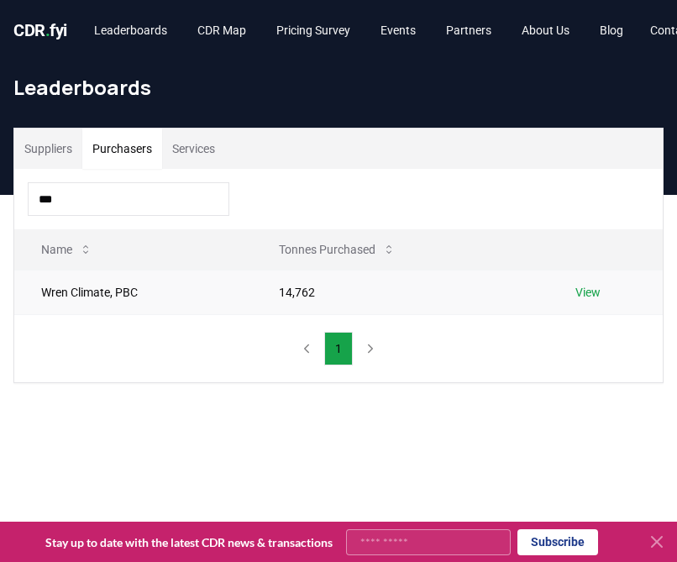  I want to click on a: Events, so click(398, 30).